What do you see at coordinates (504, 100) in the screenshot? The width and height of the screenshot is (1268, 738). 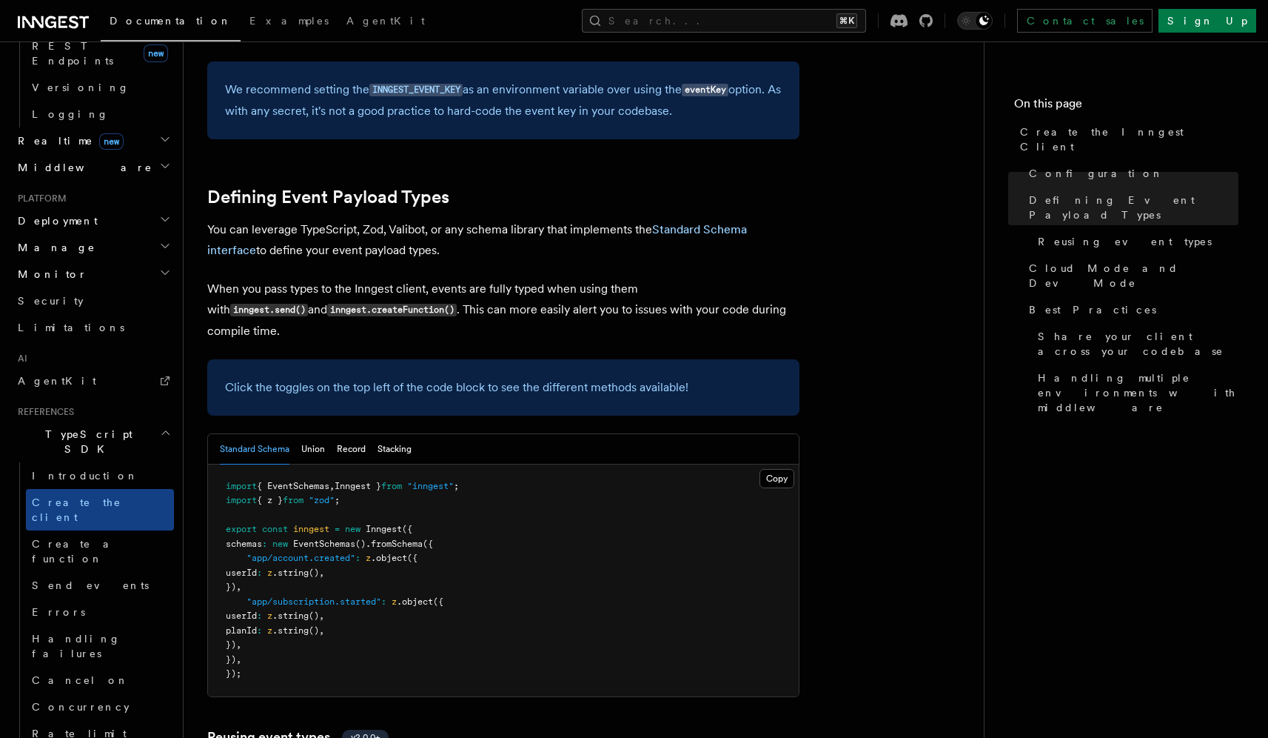 I see `p: We recommend setting the as an environment variable over using the option. As with any secret, it...` at bounding box center [504, 100].